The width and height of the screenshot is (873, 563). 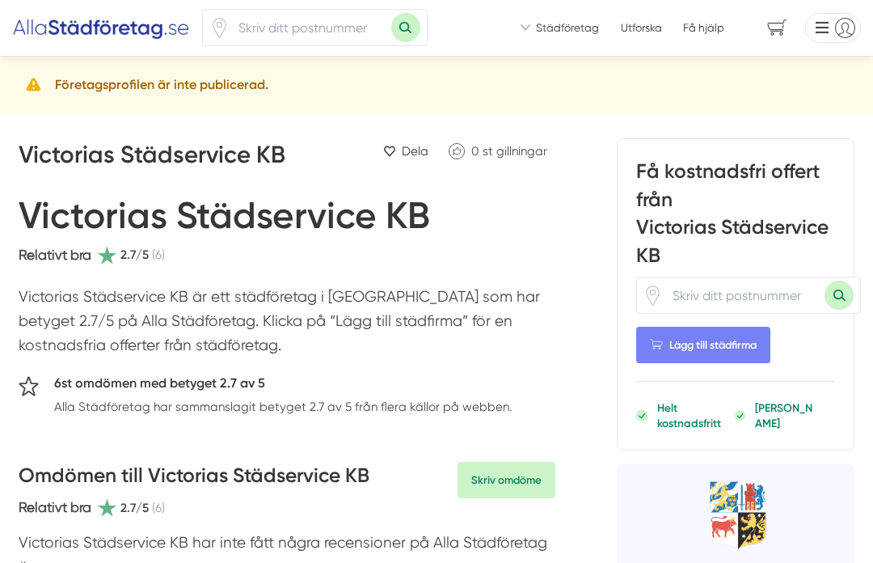 I want to click on img: Alla Städföretag, so click(x=101, y=27).